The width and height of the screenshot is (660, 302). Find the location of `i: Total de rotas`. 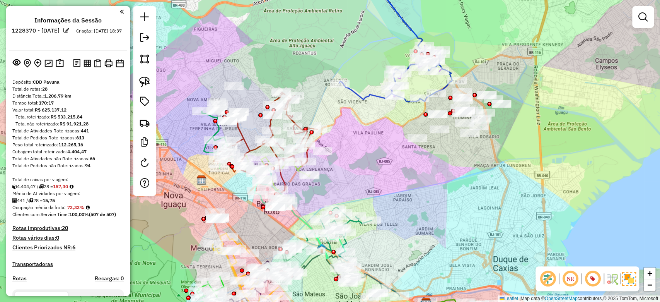

i: Total de rotas is located at coordinates (41, 186).